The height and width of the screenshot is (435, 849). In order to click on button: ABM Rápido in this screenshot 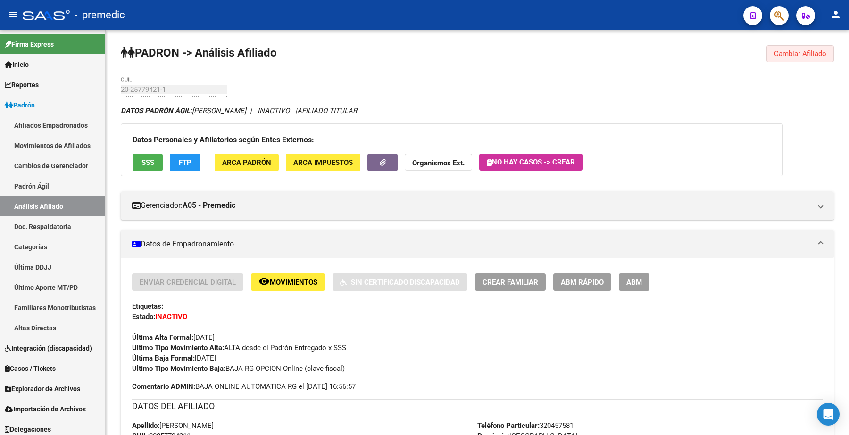, I will do `click(582, 282)`.